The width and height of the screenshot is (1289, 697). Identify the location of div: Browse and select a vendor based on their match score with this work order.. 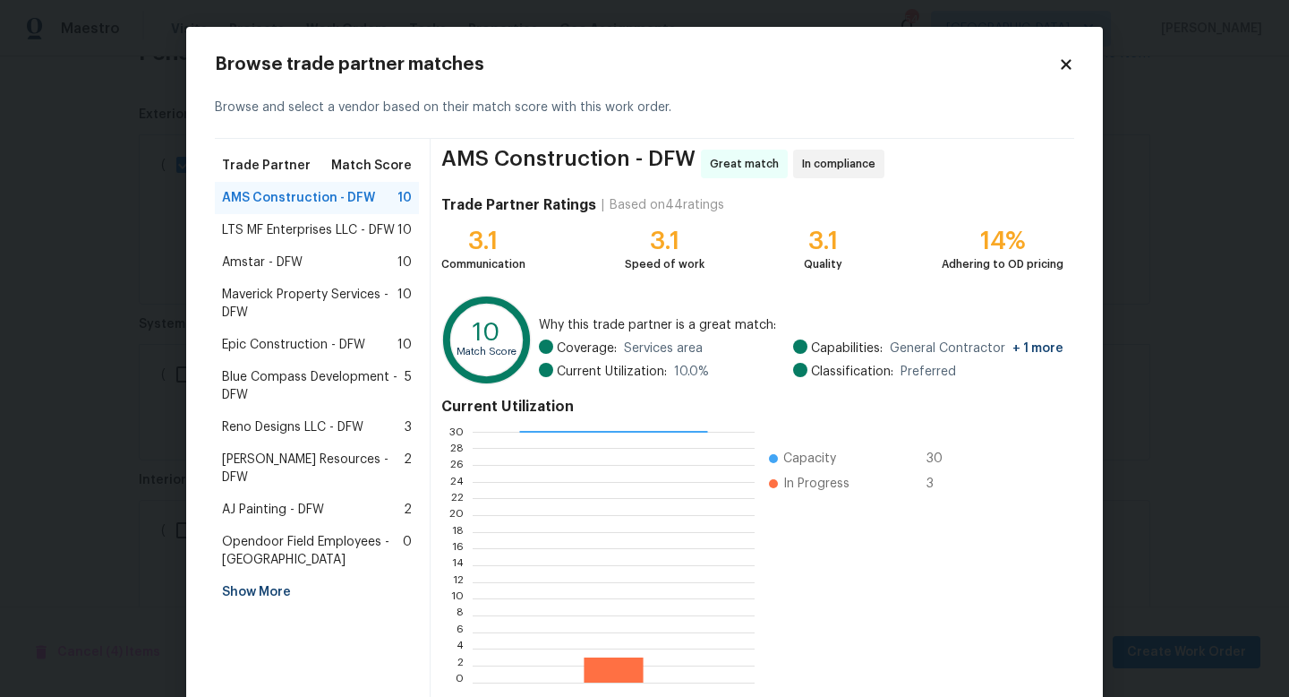
(645, 107).